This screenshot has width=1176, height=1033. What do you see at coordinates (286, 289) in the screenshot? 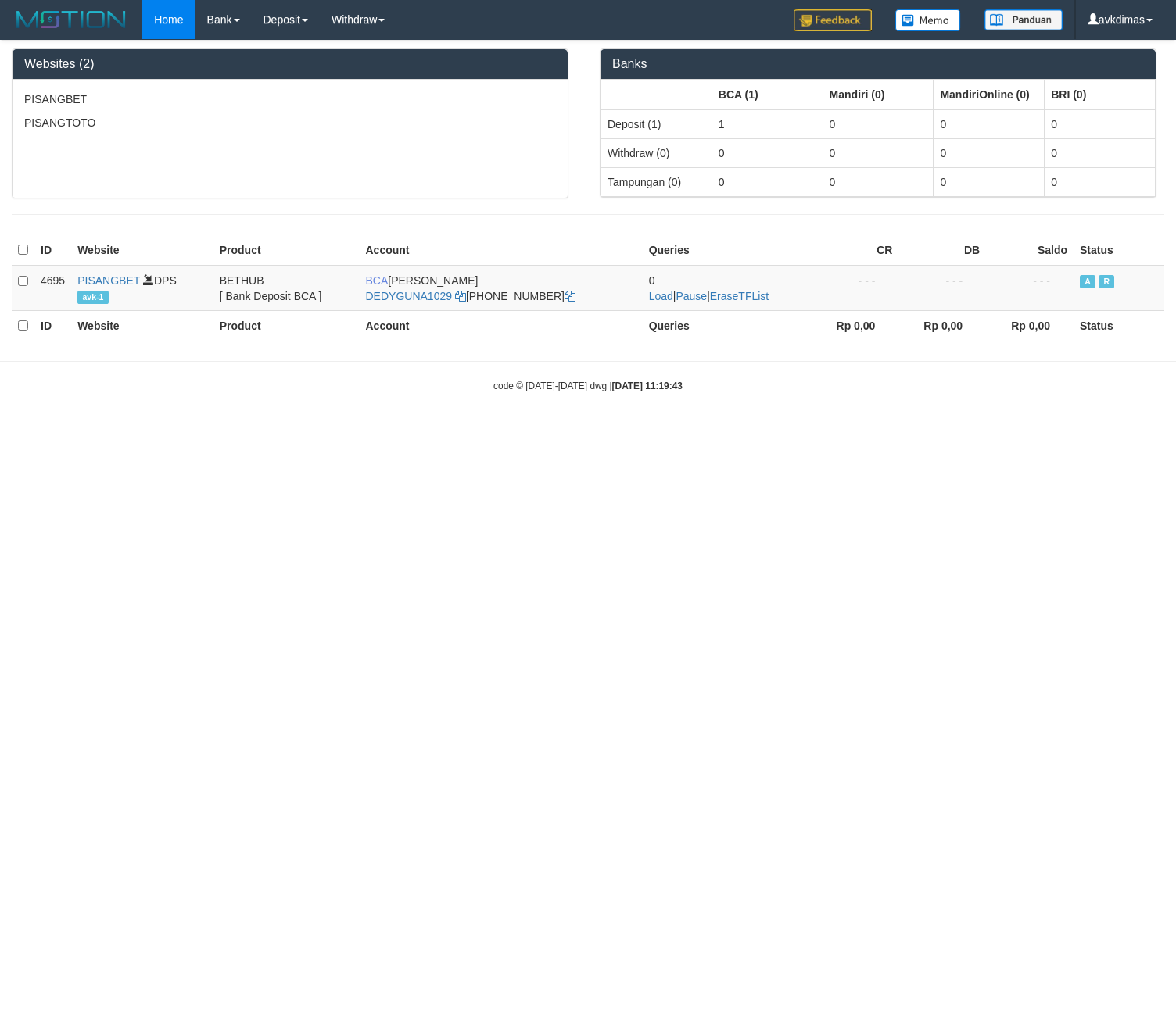
I see `td: BETHUB [ Bank Deposit BCA ]` at bounding box center [286, 289].